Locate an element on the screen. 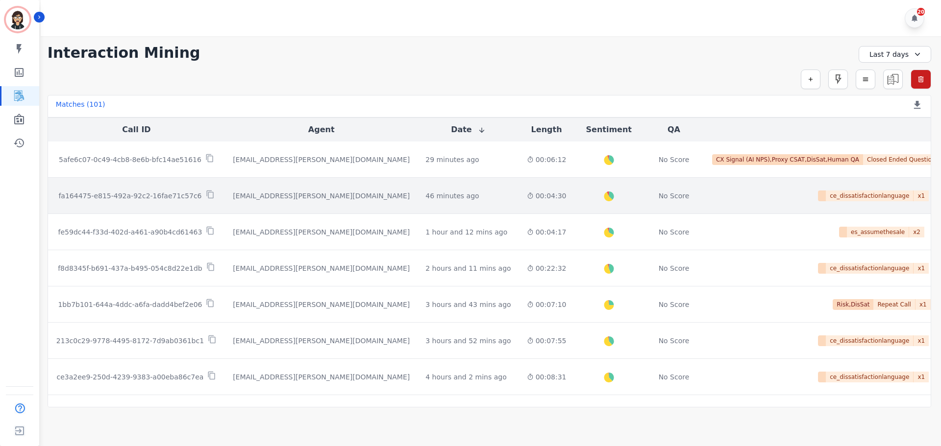  p: fa164475-e815-492a-92c2-16fae71c57c6 is located at coordinates (130, 196).